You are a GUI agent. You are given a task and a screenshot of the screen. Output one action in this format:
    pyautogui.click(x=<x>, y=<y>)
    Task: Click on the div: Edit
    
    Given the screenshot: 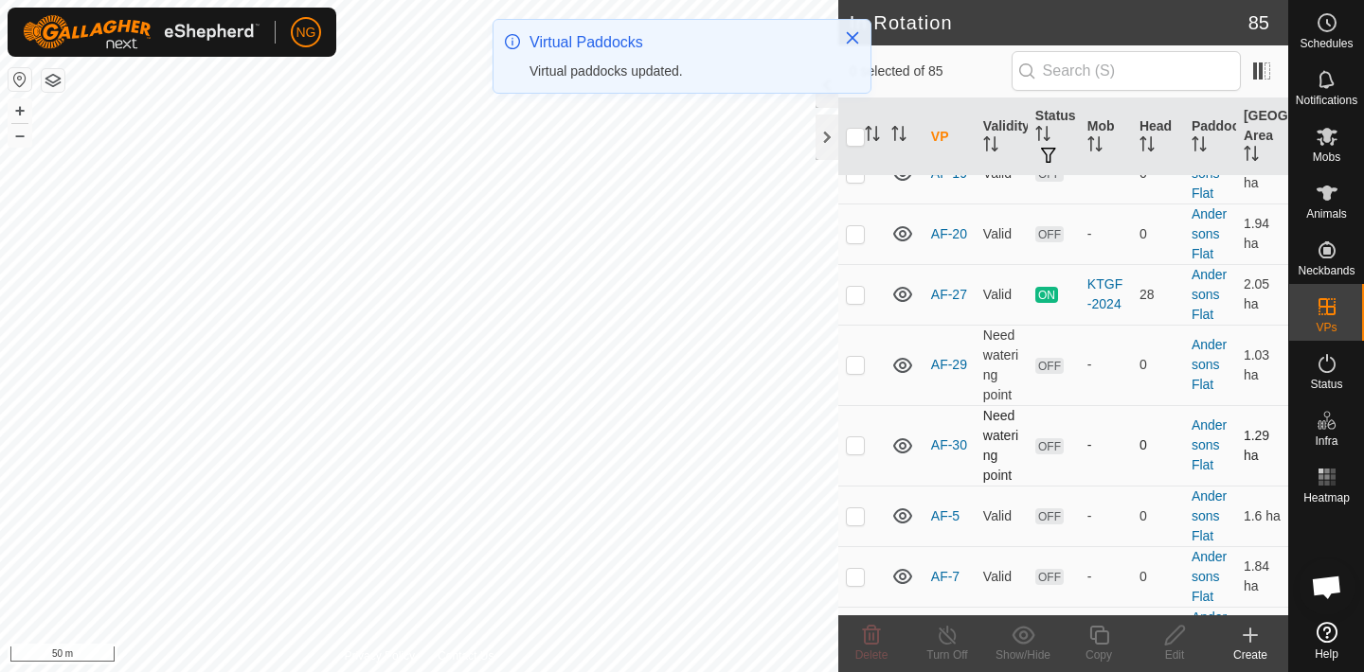 What is the action you would take?
    pyautogui.click(x=1174, y=655)
    